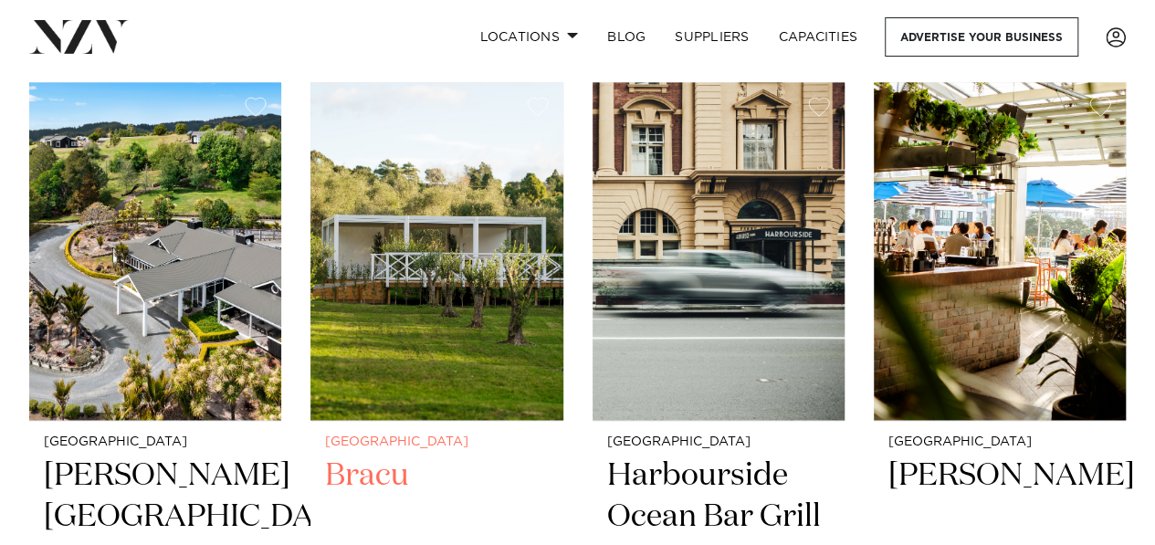  What do you see at coordinates (718, 251) in the screenshot?
I see `img: Exterior of Auckland Ferry Terminal` at bounding box center [718, 251].